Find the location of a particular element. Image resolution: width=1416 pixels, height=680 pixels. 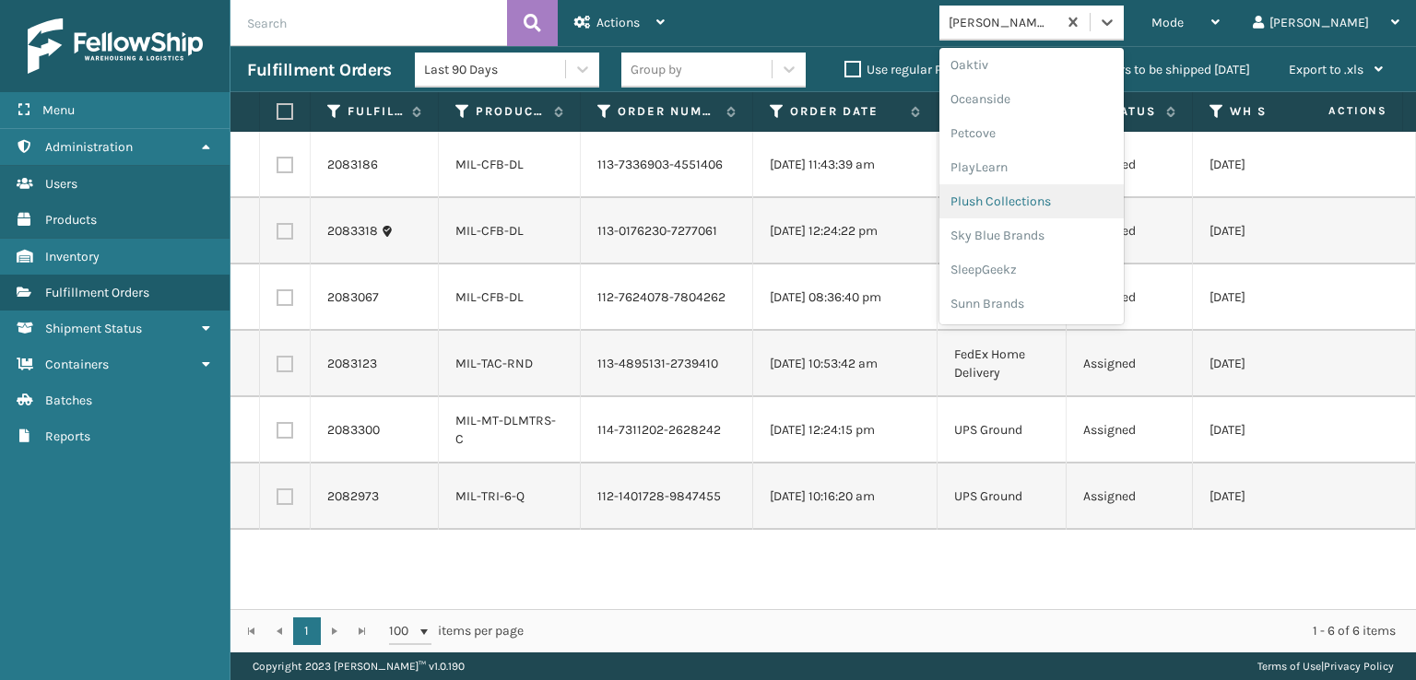

div: Last 90 Days is located at coordinates (495, 69).